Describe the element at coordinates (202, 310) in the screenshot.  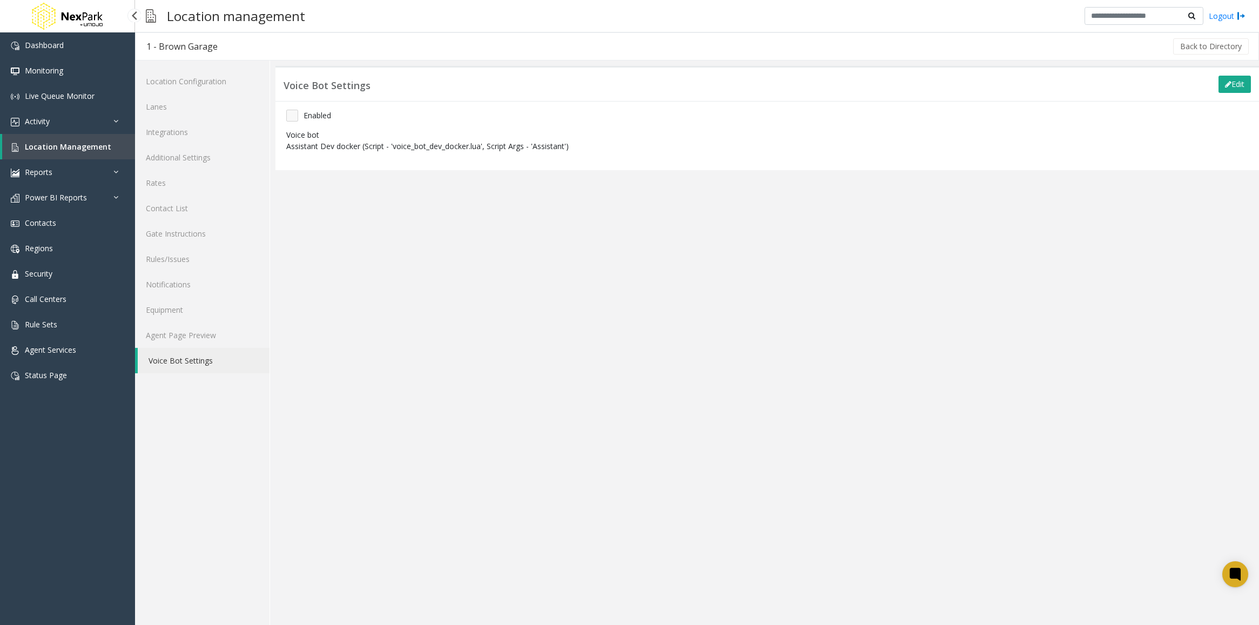
I see `a: Equipment` at that location.